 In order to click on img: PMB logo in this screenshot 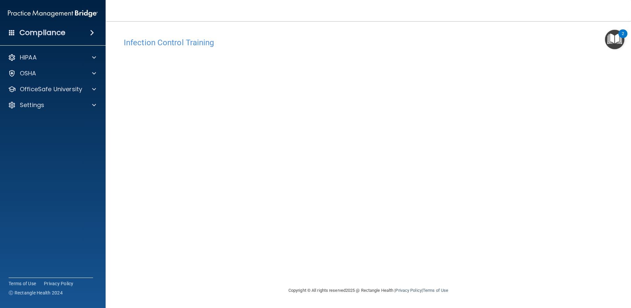, I will do `click(53, 14)`.